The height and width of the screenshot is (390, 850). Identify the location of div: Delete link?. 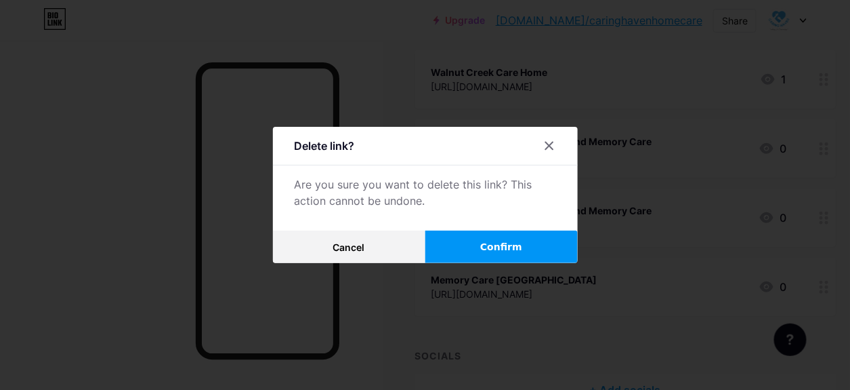
(324, 146).